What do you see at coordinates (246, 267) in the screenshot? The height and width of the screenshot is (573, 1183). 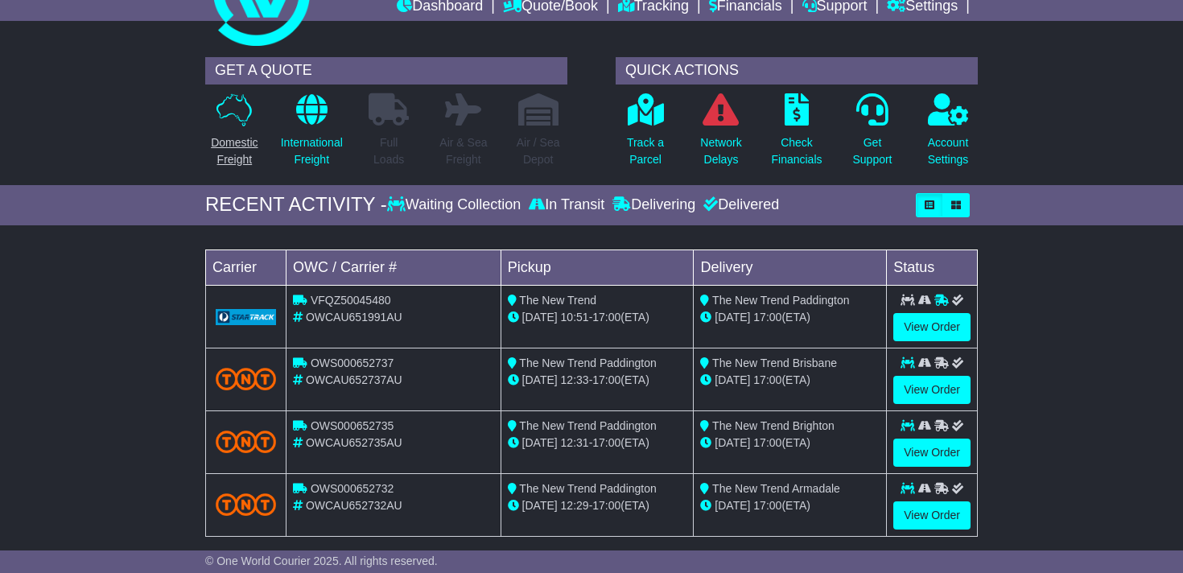 I see `td: Carrier` at bounding box center [246, 267].